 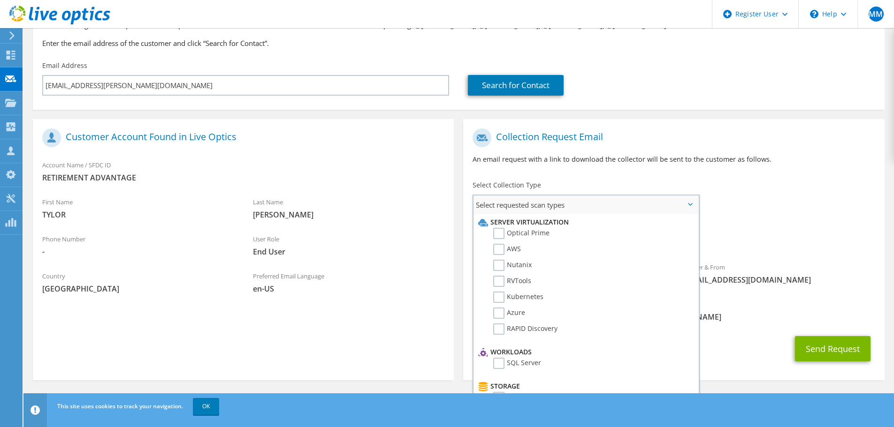 What do you see at coordinates (458, 43) in the screenshot?
I see `h3: Enter the email address of the customer and click “Search for Contact”.` at bounding box center [458, 43].